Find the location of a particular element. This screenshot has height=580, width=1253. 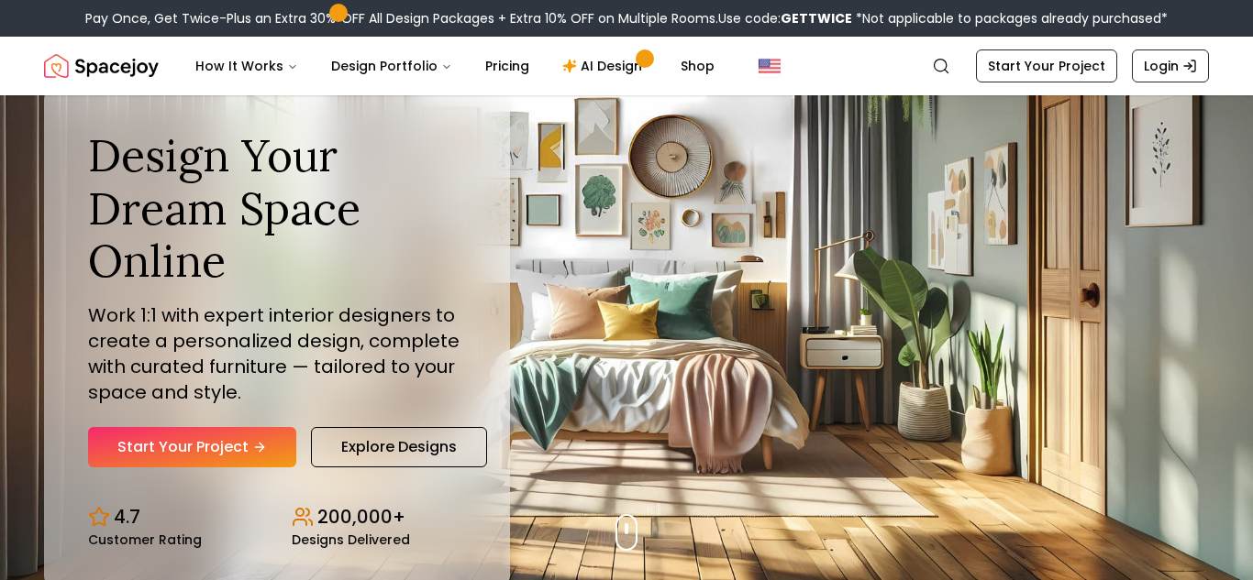

p: 4.7 is located at coordinates (127, 517).